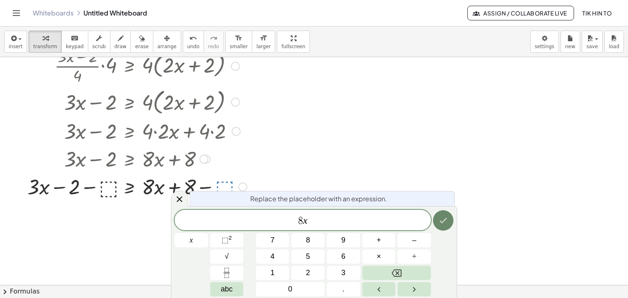  What do you see at coordinates (263, 47) in the screenshot?
I see `span: larger` at bounding box center [263, 47].